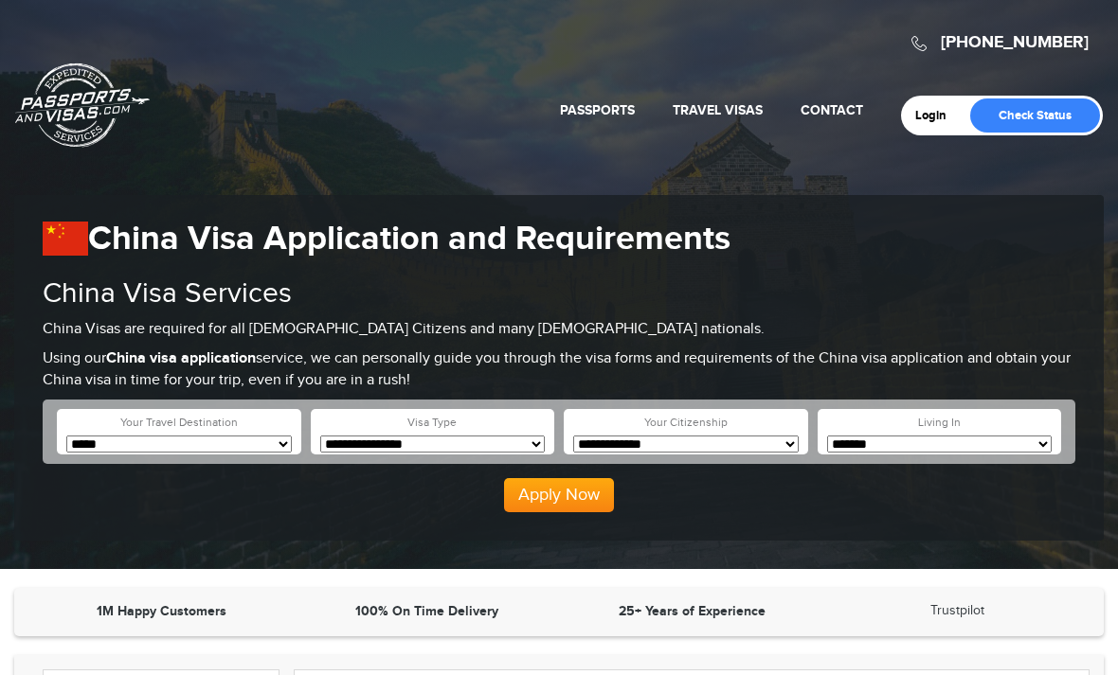 Image resolution: width=1118 pixels, height=675 pixels. Describe the element at coordinates (181, 358) in the screenshot. I see `strong: China visa application` at that location.